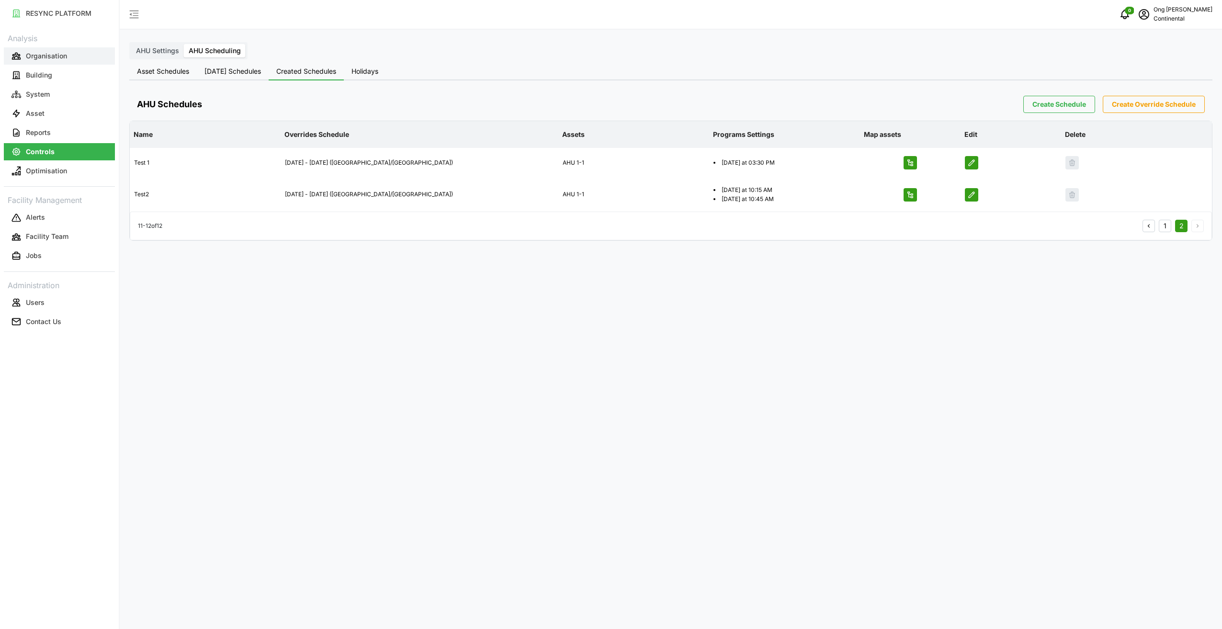  Describe the element at coordinates (59, 303) in the screenshot. I see `a: Users` at that location.